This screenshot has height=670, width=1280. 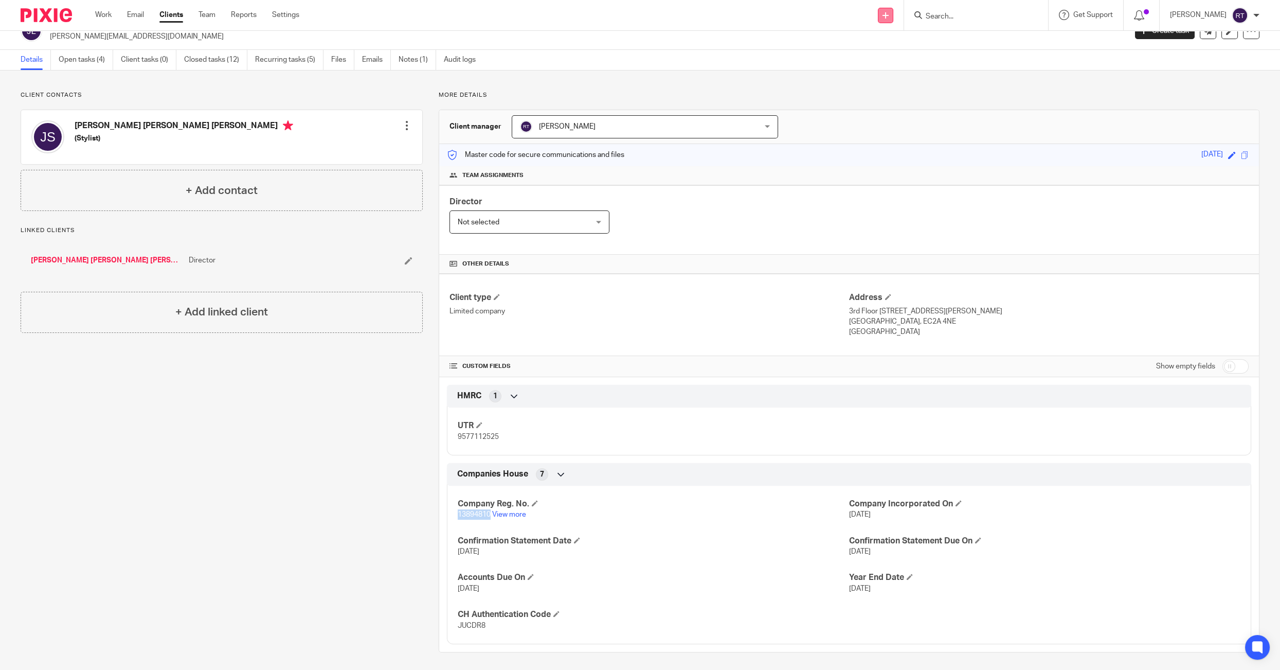 What do you see at coordinates (135, 15) in the screenshot?
I see `a: Email` at bounding box center [135, 15].